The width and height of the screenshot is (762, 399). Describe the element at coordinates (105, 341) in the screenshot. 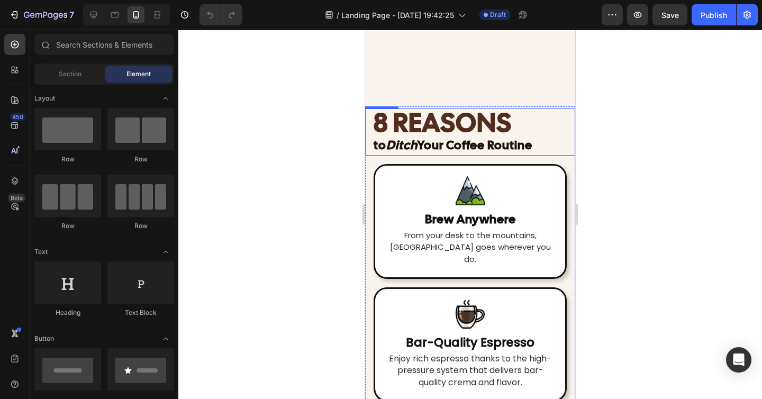

I see `span: Enjoy rich espresso thanks to the high-pressure system that delivers bar-quality crema and flavor.` at that location.